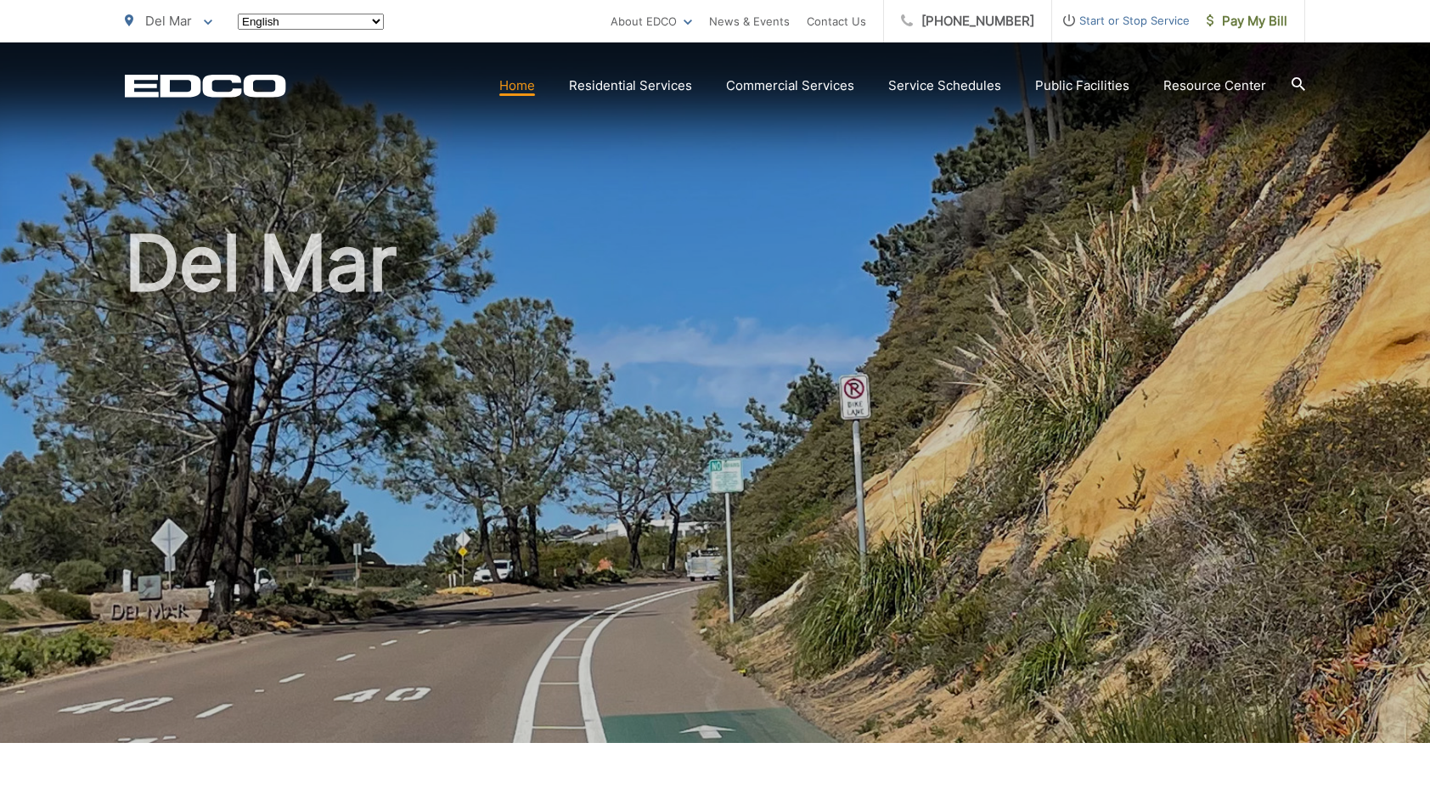 Image resolution: width=1430 pixels, height=799 pixels. Describe the element at coordinates (1215, 86) in the screenshot. I see `a: Resource Center` at that location.